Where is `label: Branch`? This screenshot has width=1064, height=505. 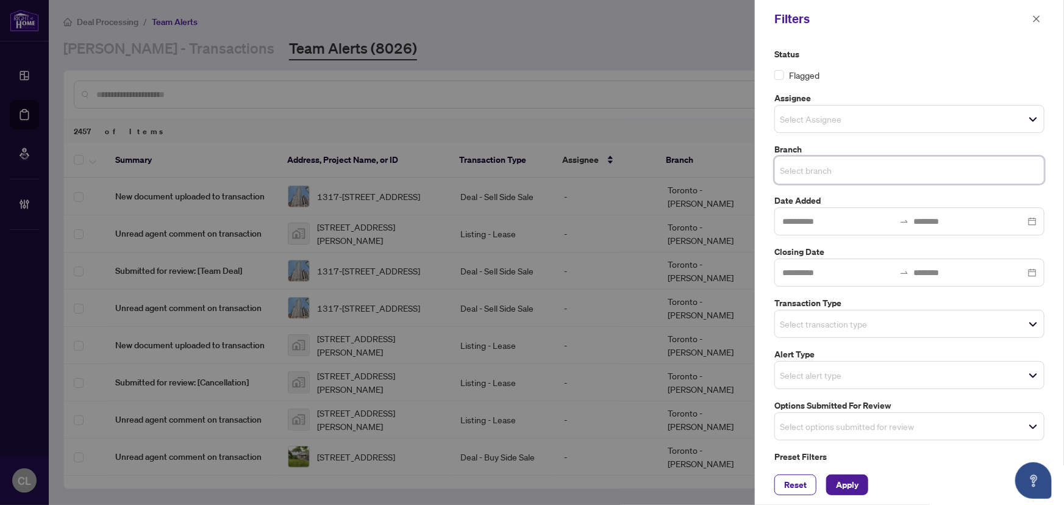
label: Branch is located at coordinates (909, 149).